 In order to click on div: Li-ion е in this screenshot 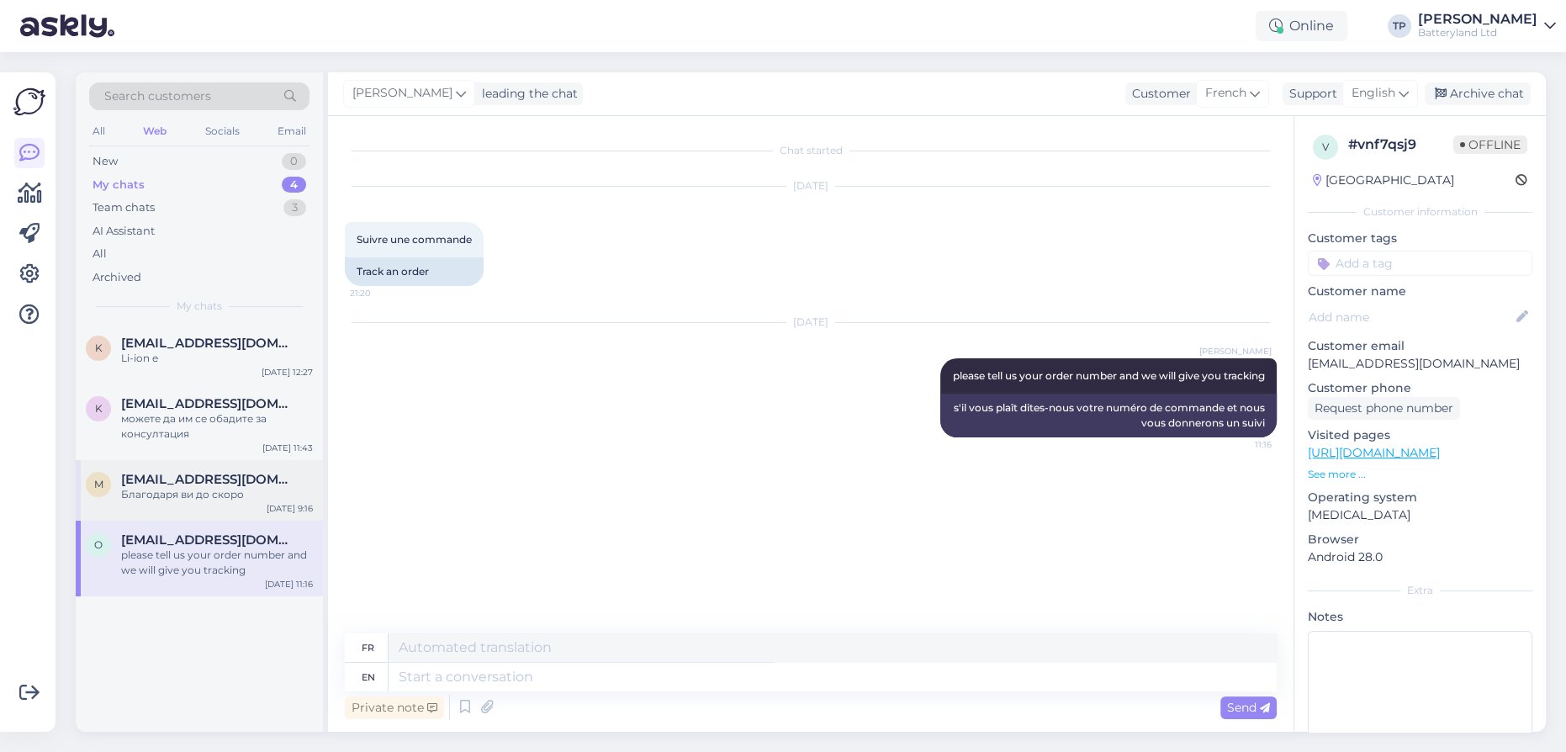, I will do `click(217, 358)`.